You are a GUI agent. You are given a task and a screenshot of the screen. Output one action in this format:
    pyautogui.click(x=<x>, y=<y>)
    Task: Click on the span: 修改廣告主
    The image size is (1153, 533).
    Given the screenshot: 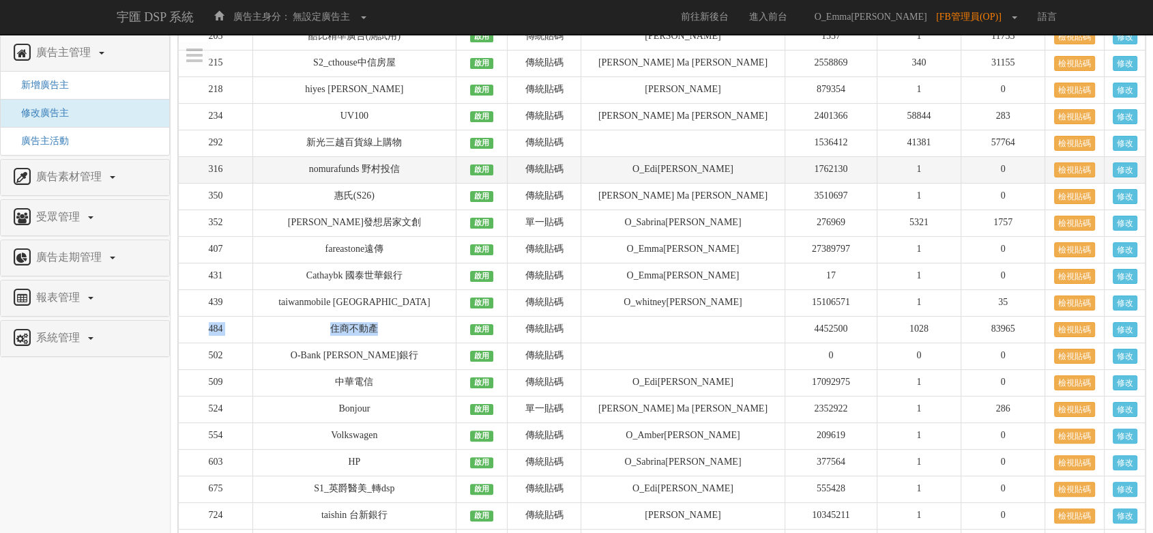 What is the action you would take?
    pyautogui.click(x=40, y=113)
    